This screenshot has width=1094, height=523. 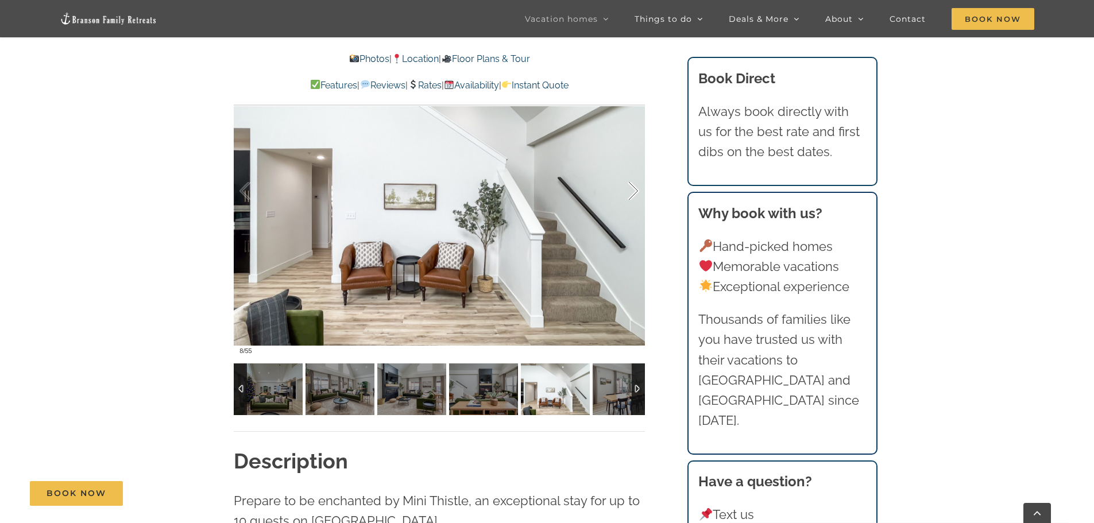 I want to click on span: Deals & More, so click(x=759, y=19).